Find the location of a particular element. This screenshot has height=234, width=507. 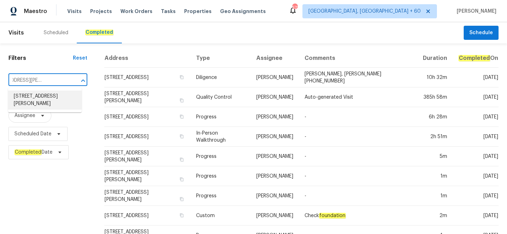

td: 2m is located at coordinates (435, 215).